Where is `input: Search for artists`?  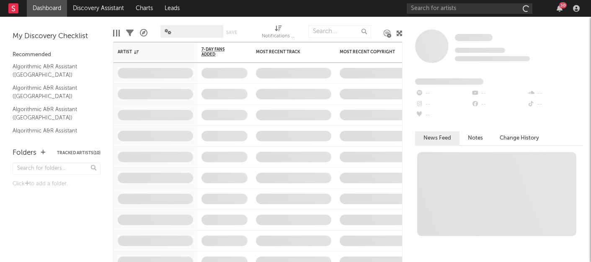
input: Search for artists is located at coordinates (469, 8).